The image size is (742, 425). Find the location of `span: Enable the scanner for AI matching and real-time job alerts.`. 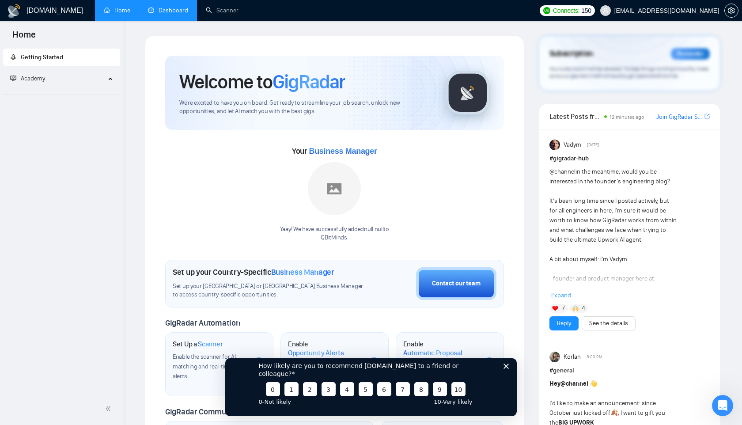

span: Enable the scanner for AI matching and real-time job alerts. is located at coordinates (207, 366).